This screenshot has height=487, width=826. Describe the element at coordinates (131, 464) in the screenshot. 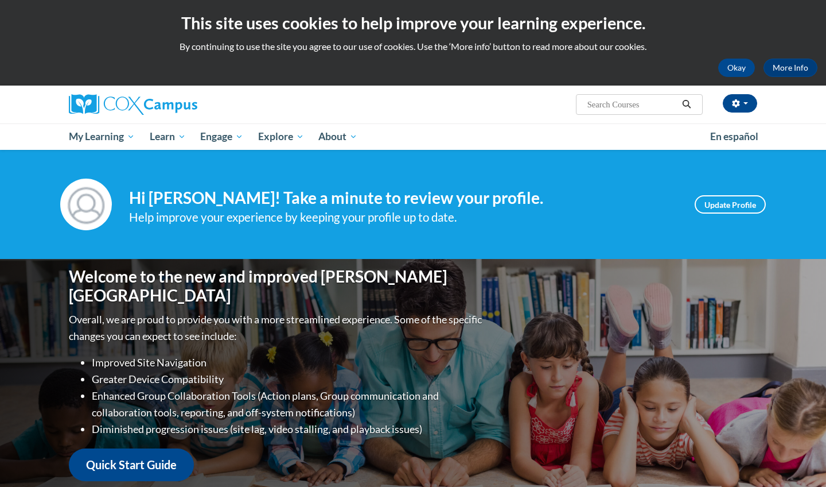

I see `a: Quick Start Guide` at that location.